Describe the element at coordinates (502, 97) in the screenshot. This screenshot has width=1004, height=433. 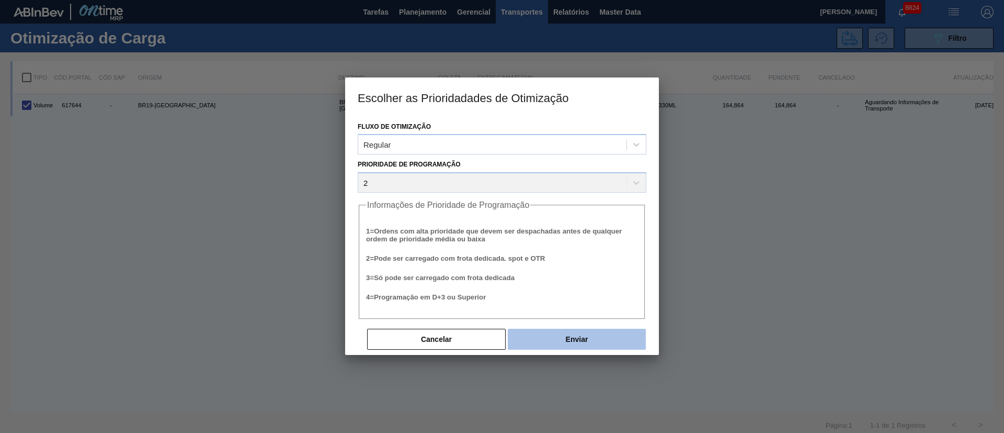
I see `h3: Escolher as Prioridadades de Otimização` at that location.